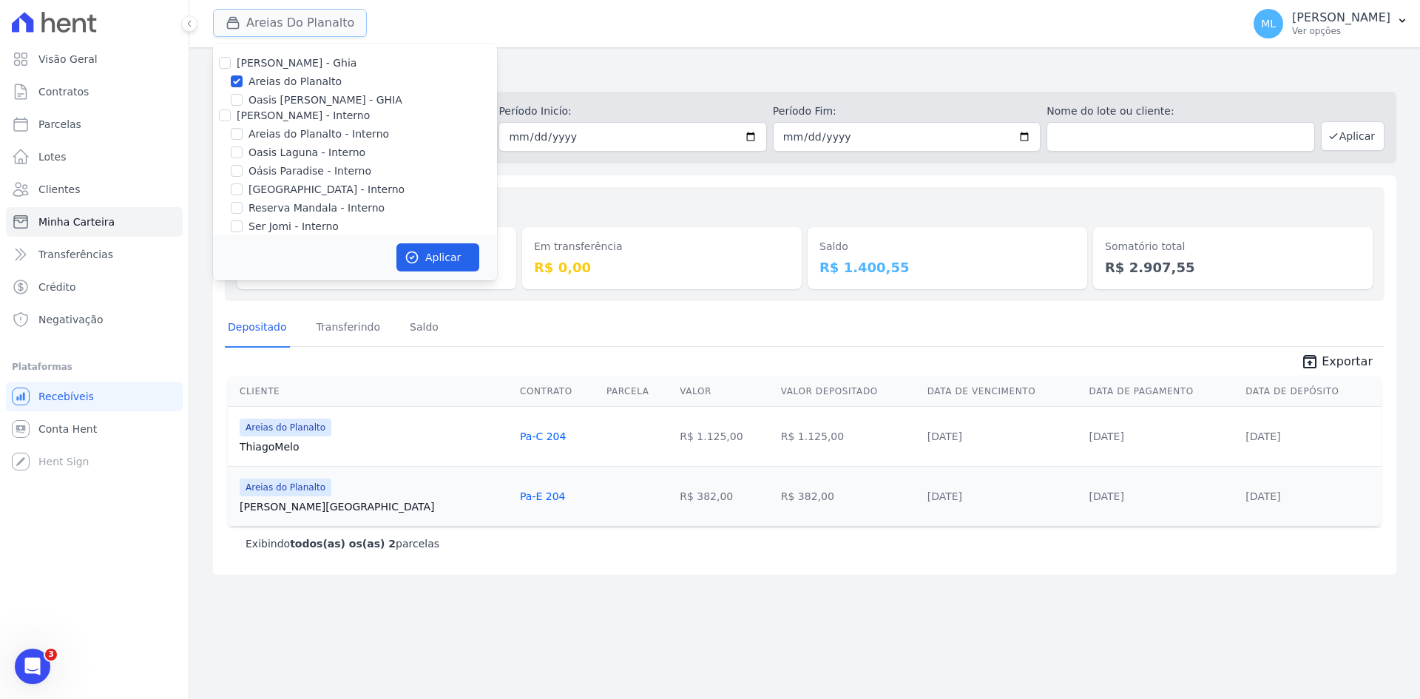 The height and width of the screenshot is (699, 1420). What do you see at coordinates (1310, 362) in the screenshot?
I see `i: unarchive` at bounding box center [1310, 362].